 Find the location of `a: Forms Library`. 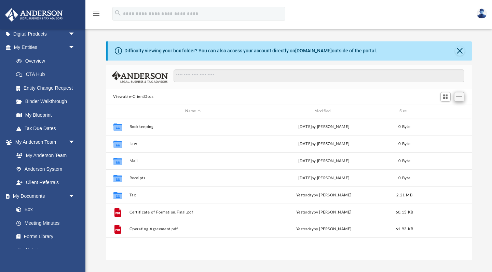

a: Forms Library is located at coordinates (44, 236).